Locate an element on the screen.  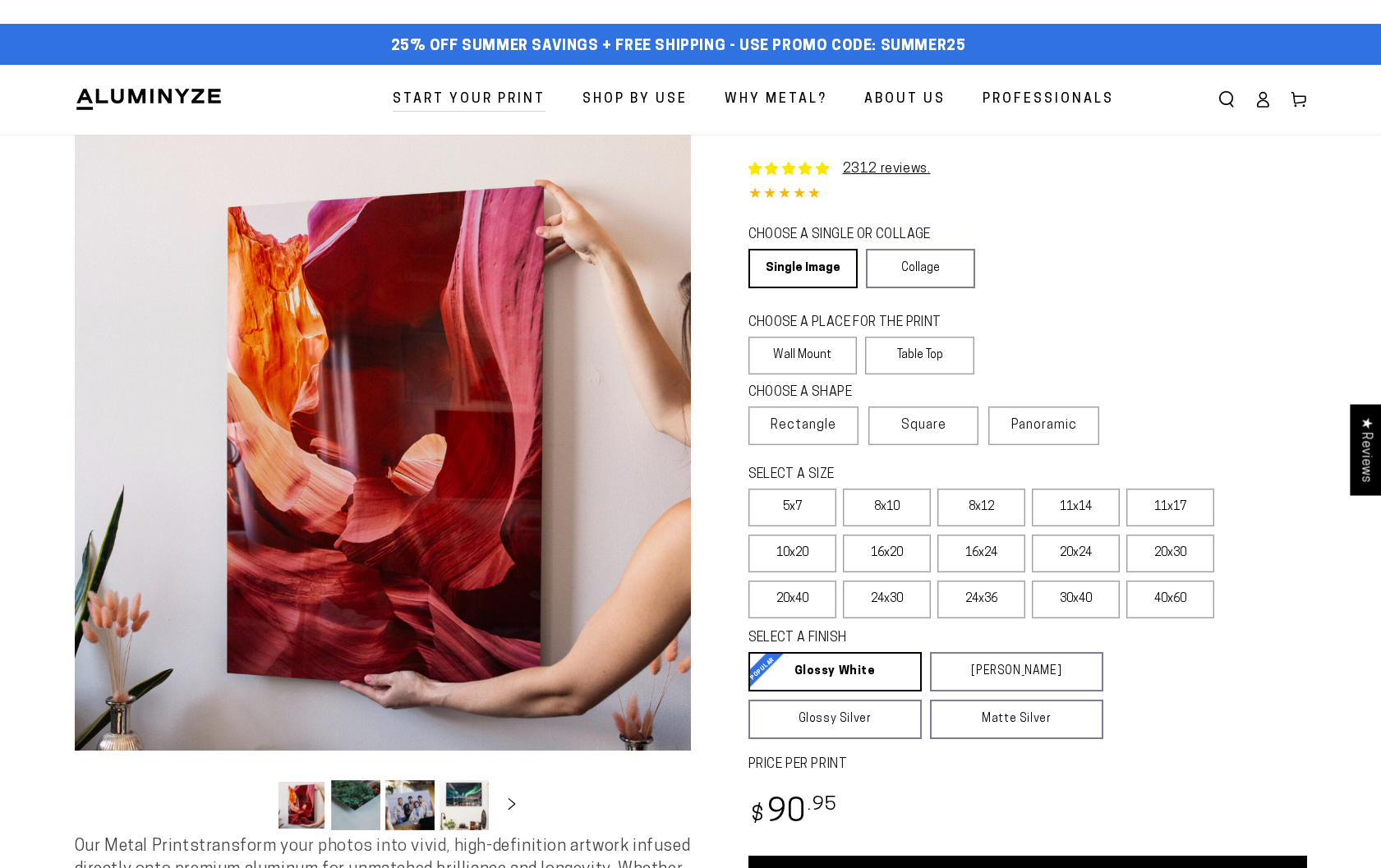
a: Glossy White is located at coordinates (835, 672).